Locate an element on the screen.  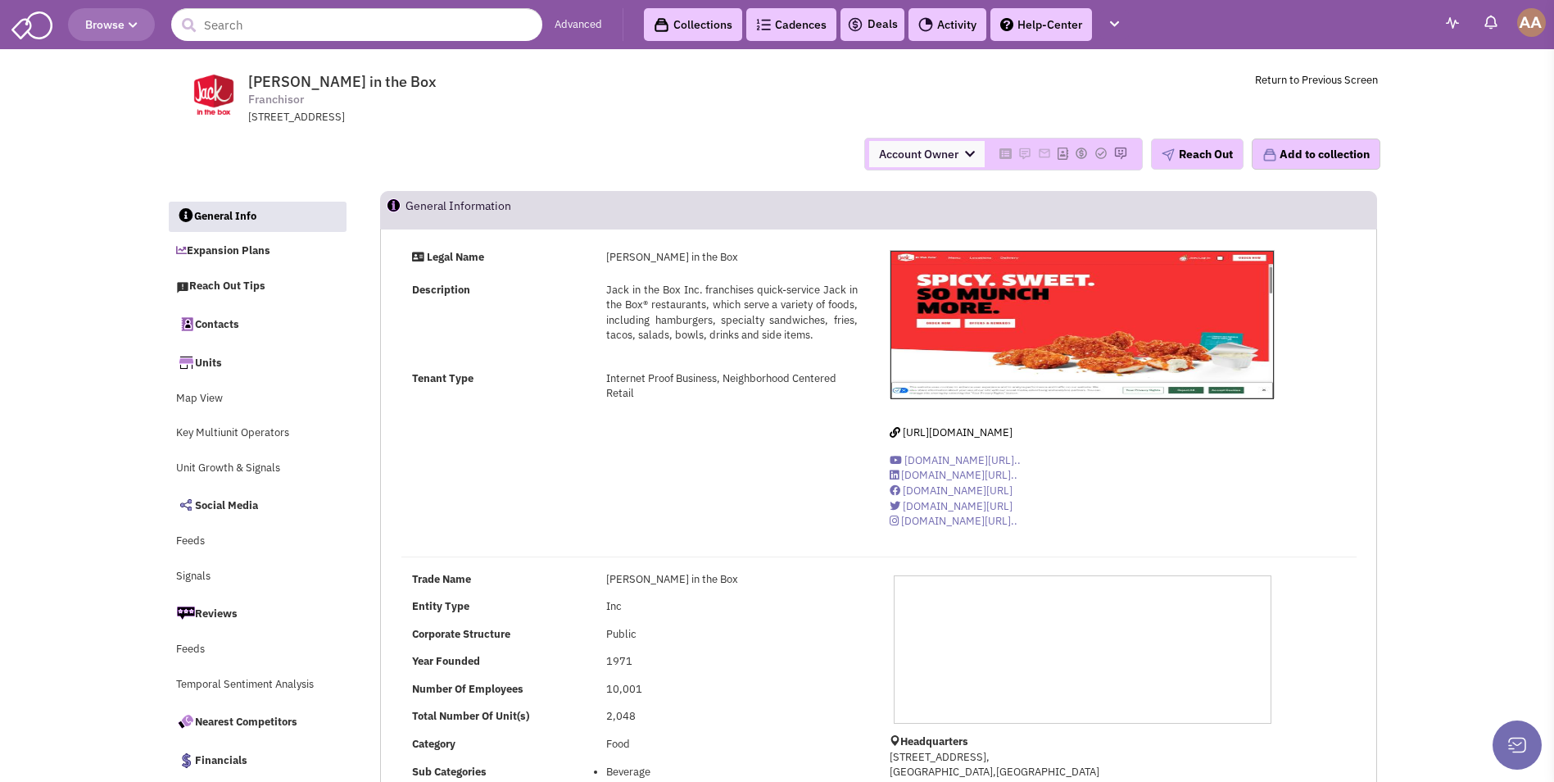
div: 10,001 is located at coordinates (732, 689).